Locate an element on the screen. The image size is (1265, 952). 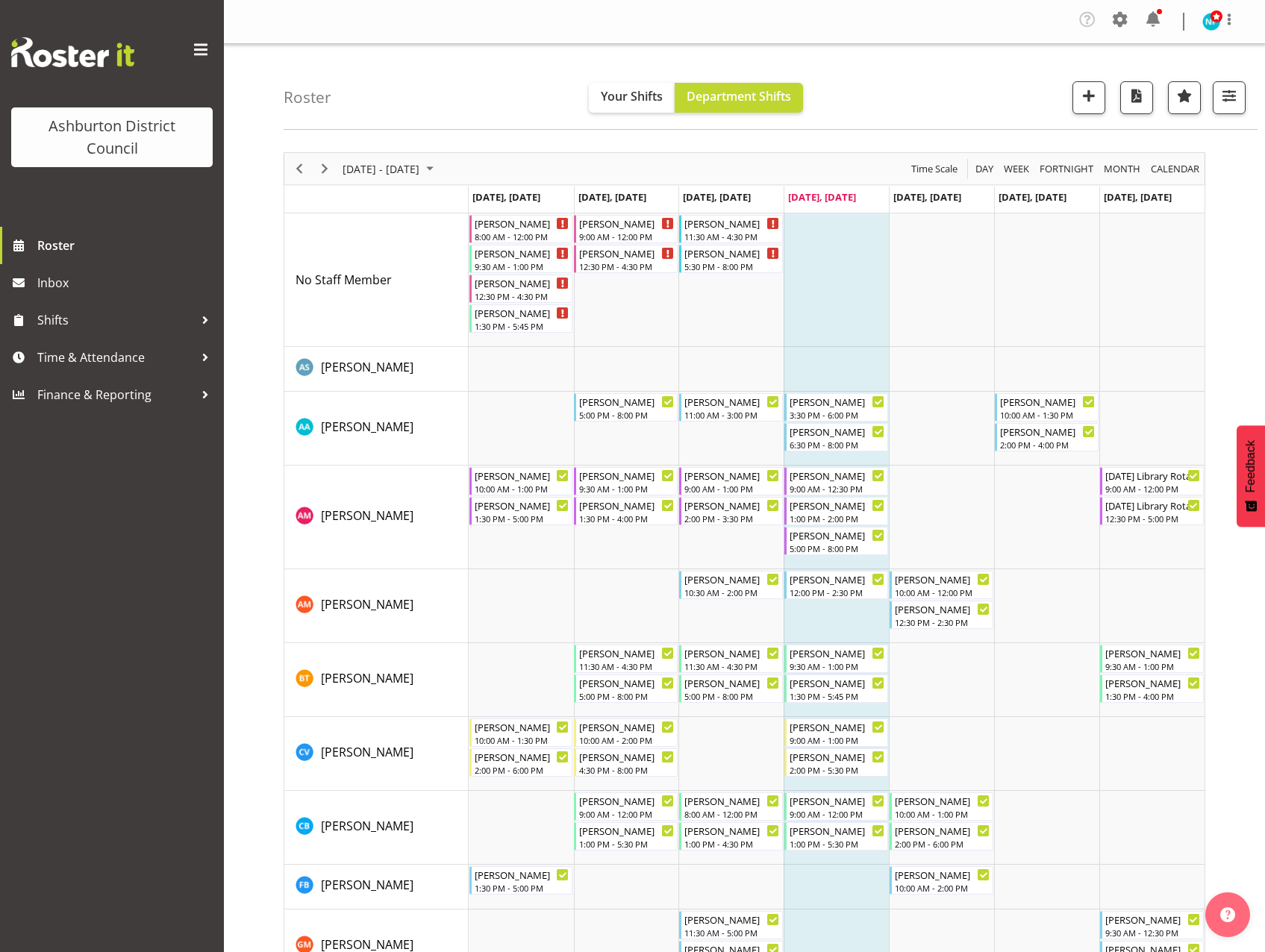
button: Timeline Month is located at coordinates (1122, 169).